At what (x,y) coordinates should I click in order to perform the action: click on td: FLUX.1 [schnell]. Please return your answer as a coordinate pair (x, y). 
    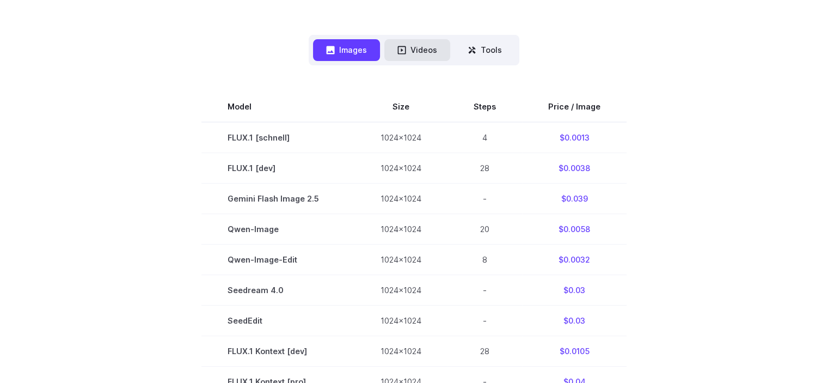
    Looking at the image, I should click on (278, 137).